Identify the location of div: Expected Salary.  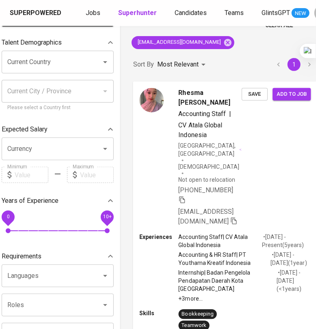
(58, 130).